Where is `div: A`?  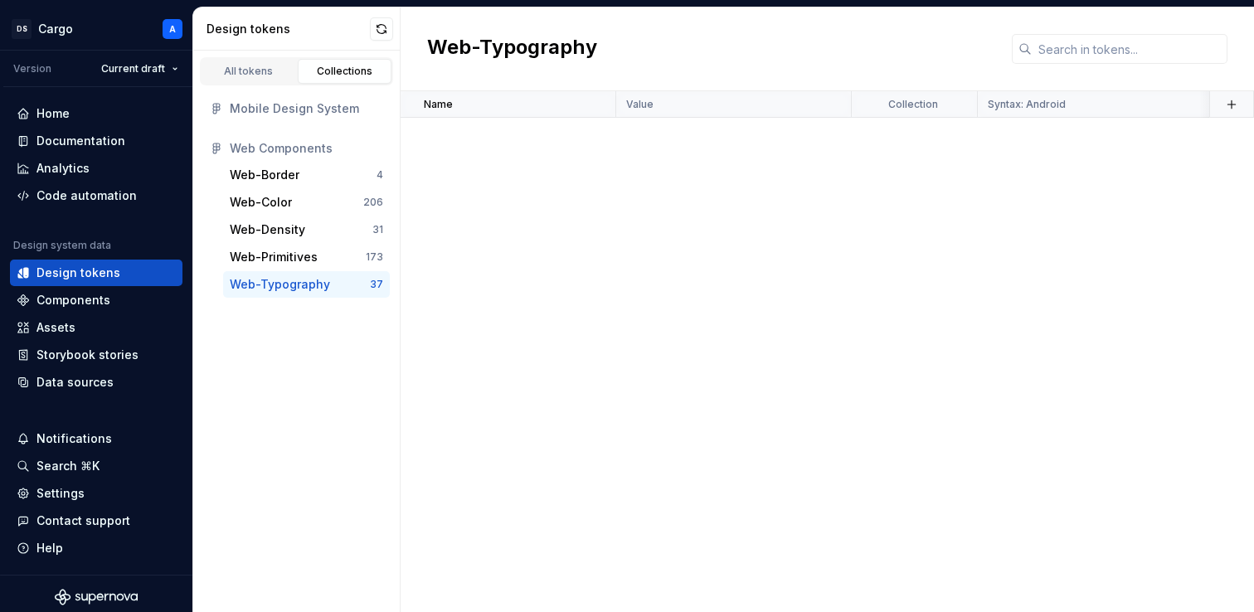 div: A is located at coordinates (173, 29).